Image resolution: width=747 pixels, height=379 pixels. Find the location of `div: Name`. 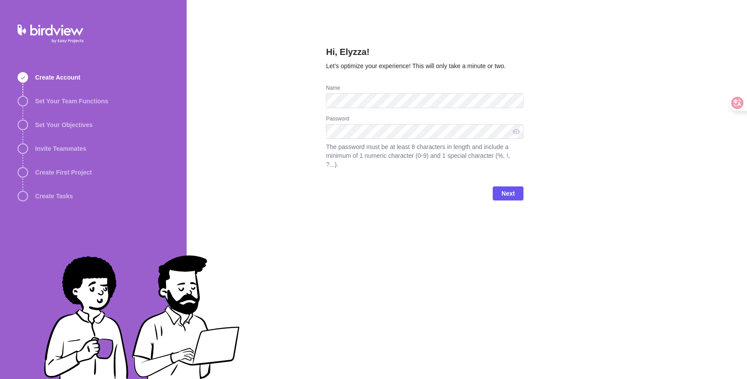

div: Name is located at coordinates (425, 89).